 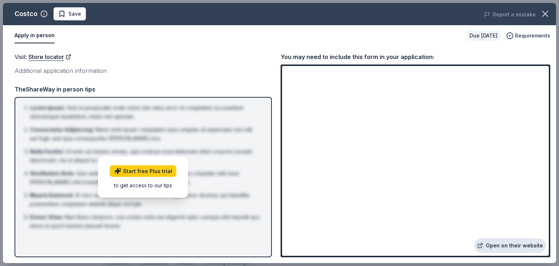 I want to click on span: Requirements, so click(x=533, y=36).